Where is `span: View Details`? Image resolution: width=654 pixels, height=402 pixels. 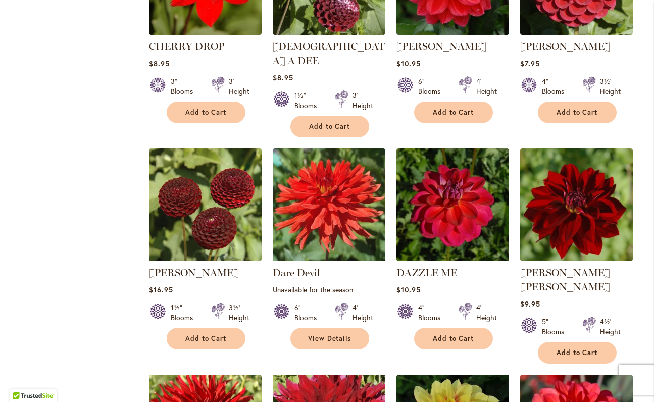 span: View Details is located at coordinates (330, 339).